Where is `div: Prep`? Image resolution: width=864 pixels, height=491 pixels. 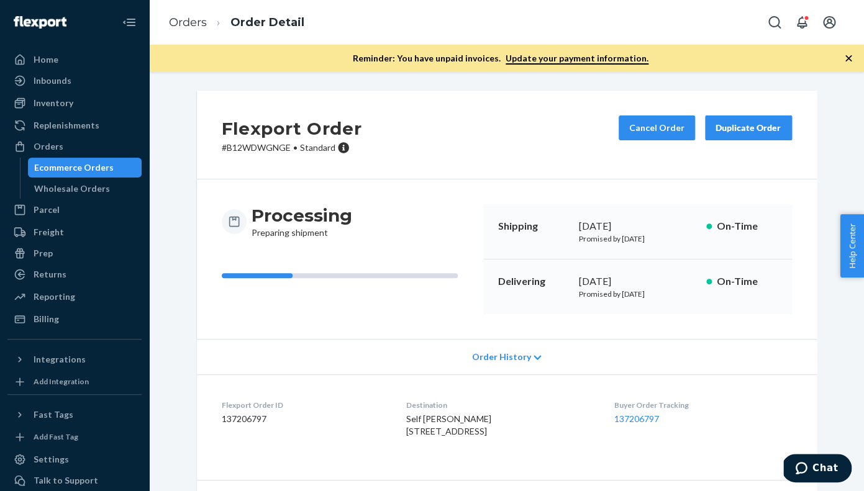 div: Prep is located at coordinates (43, 253).